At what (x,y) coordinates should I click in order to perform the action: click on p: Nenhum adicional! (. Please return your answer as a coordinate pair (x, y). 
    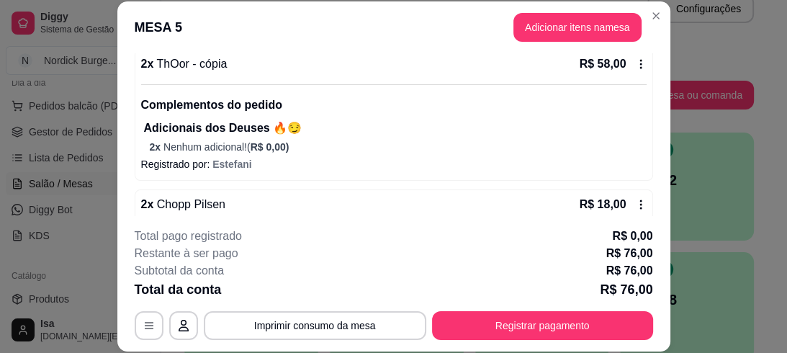
    Looking at the image, I should click on (398, 147).